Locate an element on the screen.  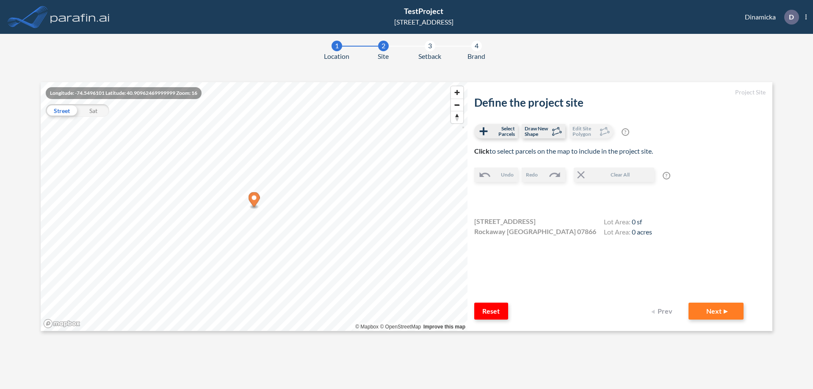
span: 0 acres is located at coordinates (642, 232).